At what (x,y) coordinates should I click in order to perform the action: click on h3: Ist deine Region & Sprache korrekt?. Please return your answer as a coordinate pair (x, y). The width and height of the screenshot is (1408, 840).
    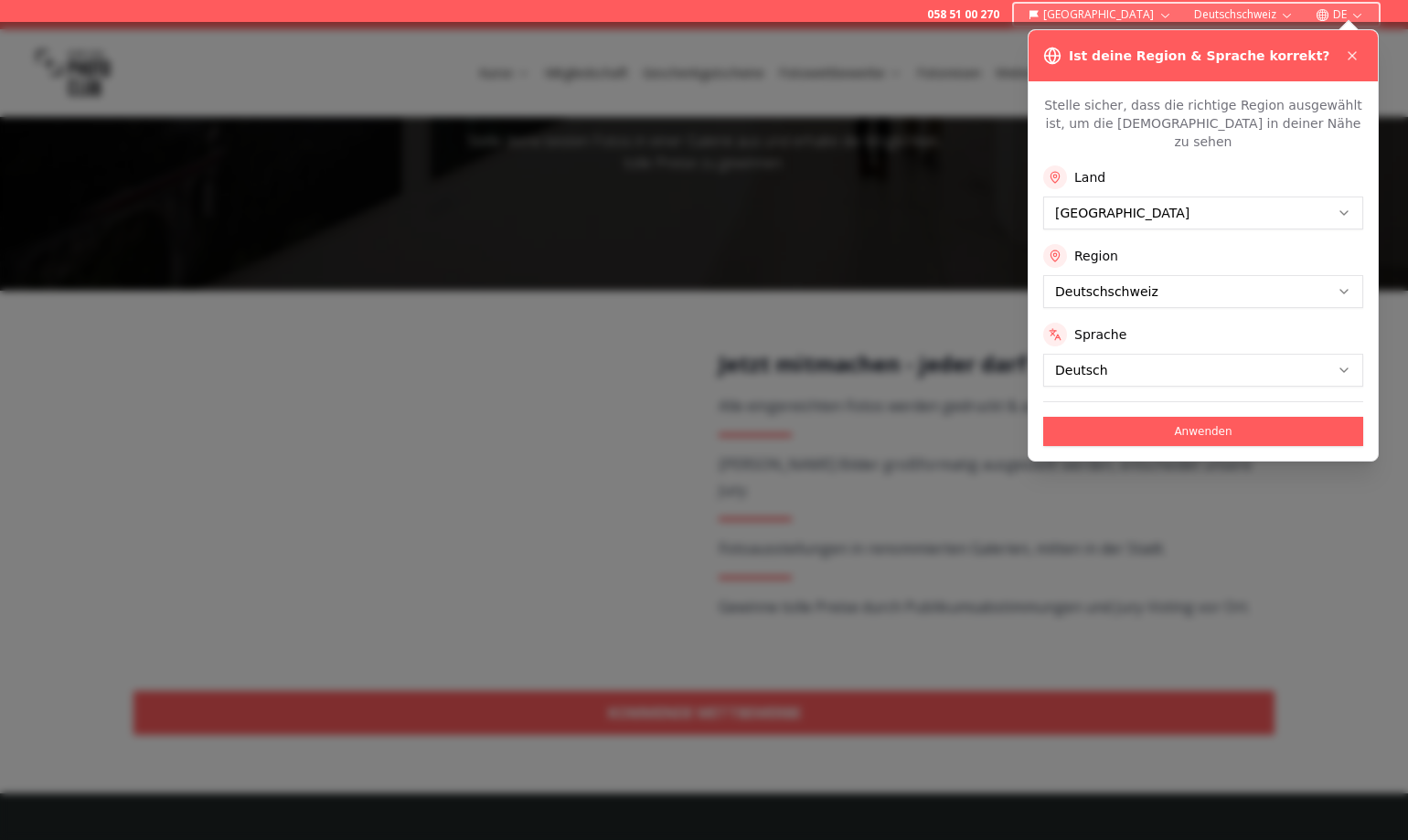
    Looking at the image, I should click on (1198, 56).